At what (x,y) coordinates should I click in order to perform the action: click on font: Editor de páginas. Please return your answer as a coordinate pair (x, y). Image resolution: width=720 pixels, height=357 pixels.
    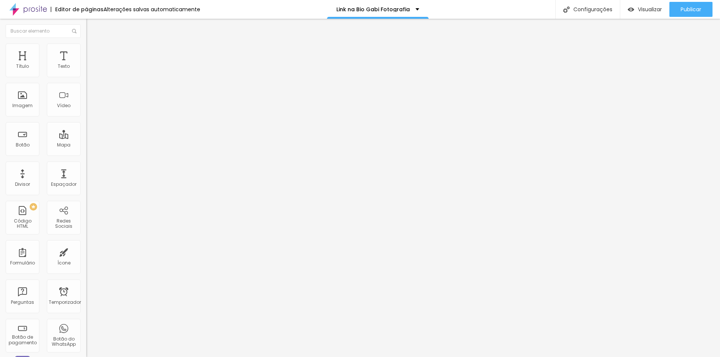
    Looking at the image, I should click on (79, 9).